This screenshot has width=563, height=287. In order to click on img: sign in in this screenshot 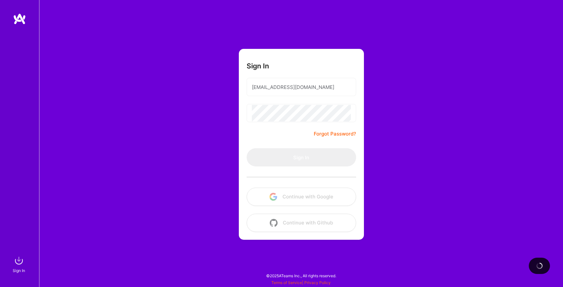, I will do `click(19, 261)`.